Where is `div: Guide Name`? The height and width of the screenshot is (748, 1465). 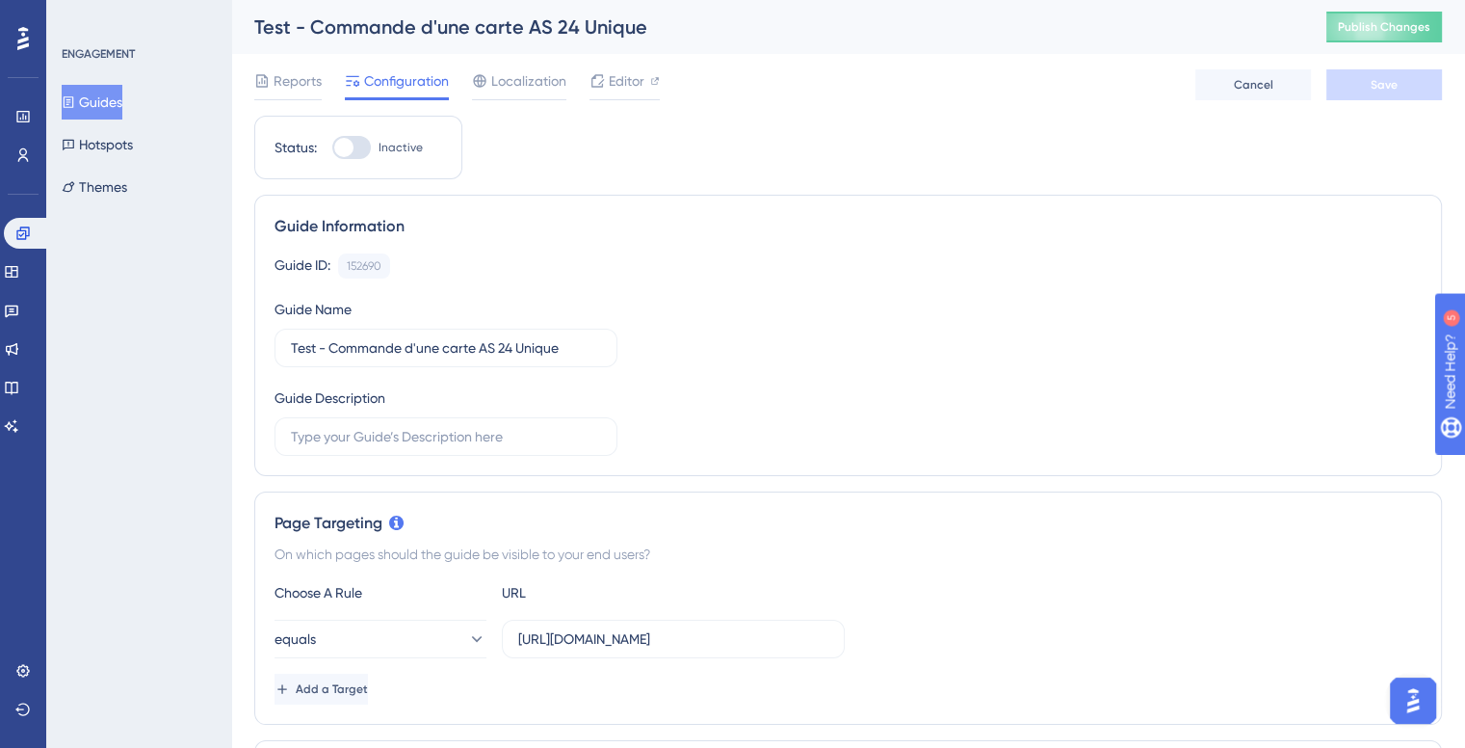 div: Guide Name is located at coordinates (313, 309).